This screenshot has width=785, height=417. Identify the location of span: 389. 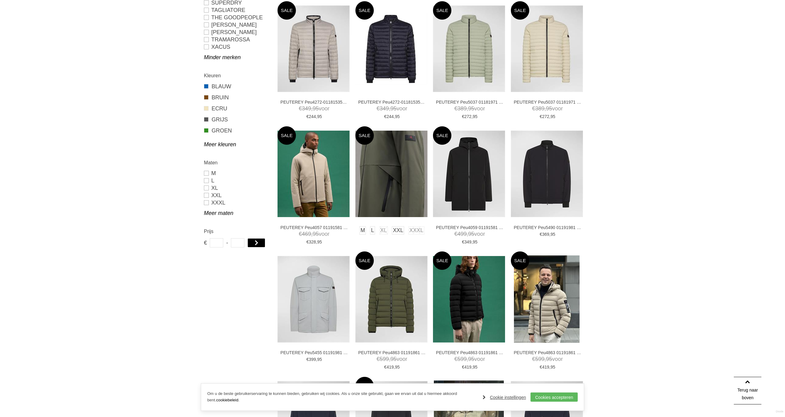
(540, 109).